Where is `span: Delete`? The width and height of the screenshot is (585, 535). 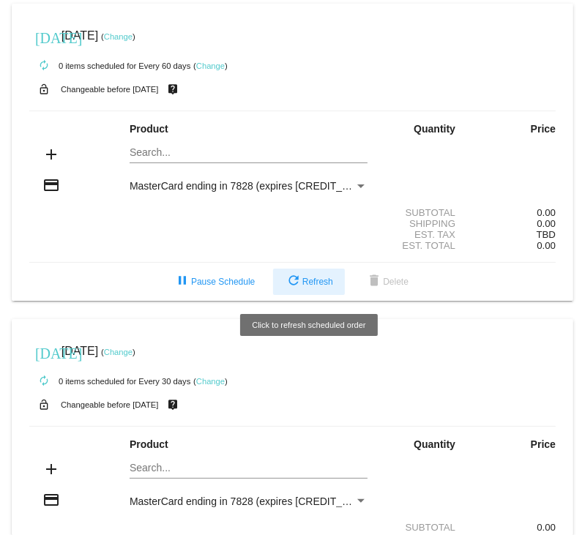 span: Delete is located at coordinates (386, 282).